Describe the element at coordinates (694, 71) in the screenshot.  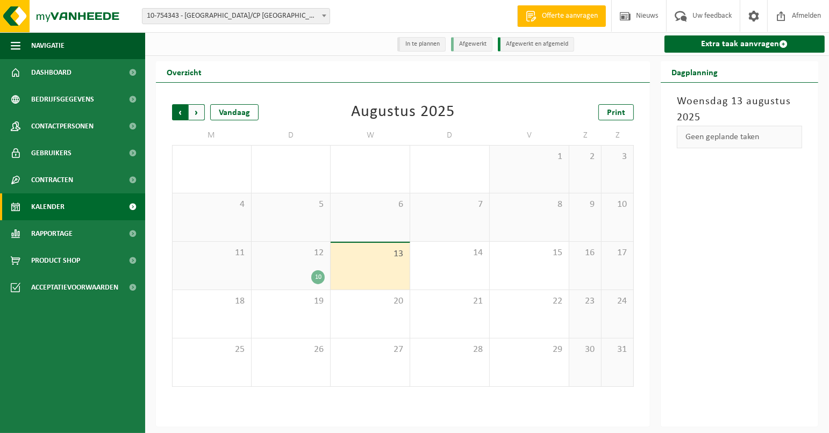
I see `h2: Dagplanning` at that location.